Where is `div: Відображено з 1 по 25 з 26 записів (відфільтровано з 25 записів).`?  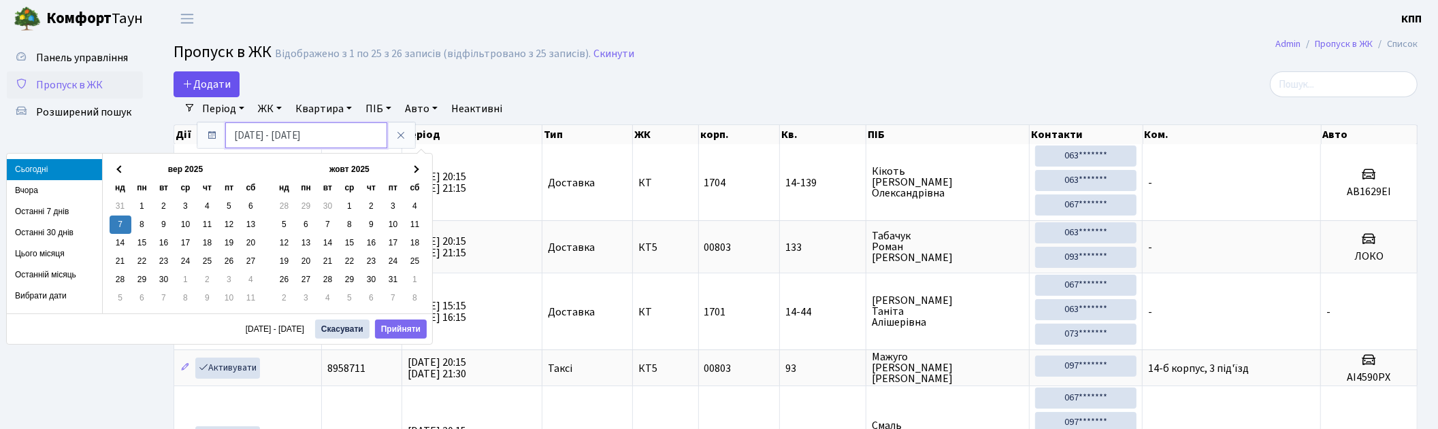 div: Відображено з 1 по 25 з 26 записів (відфільтровано з 25 записів). is located at coordinates (433, 54).